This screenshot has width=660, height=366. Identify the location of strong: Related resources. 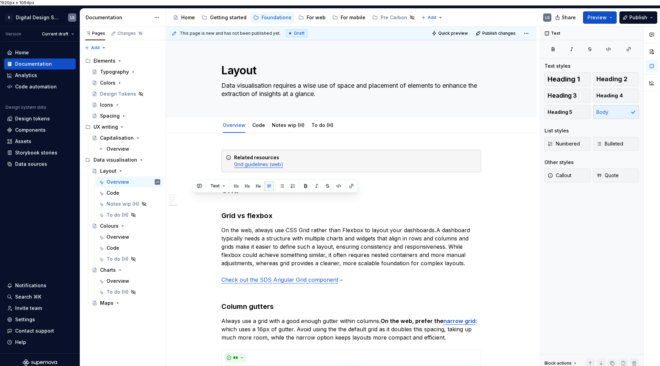
(257, 157).